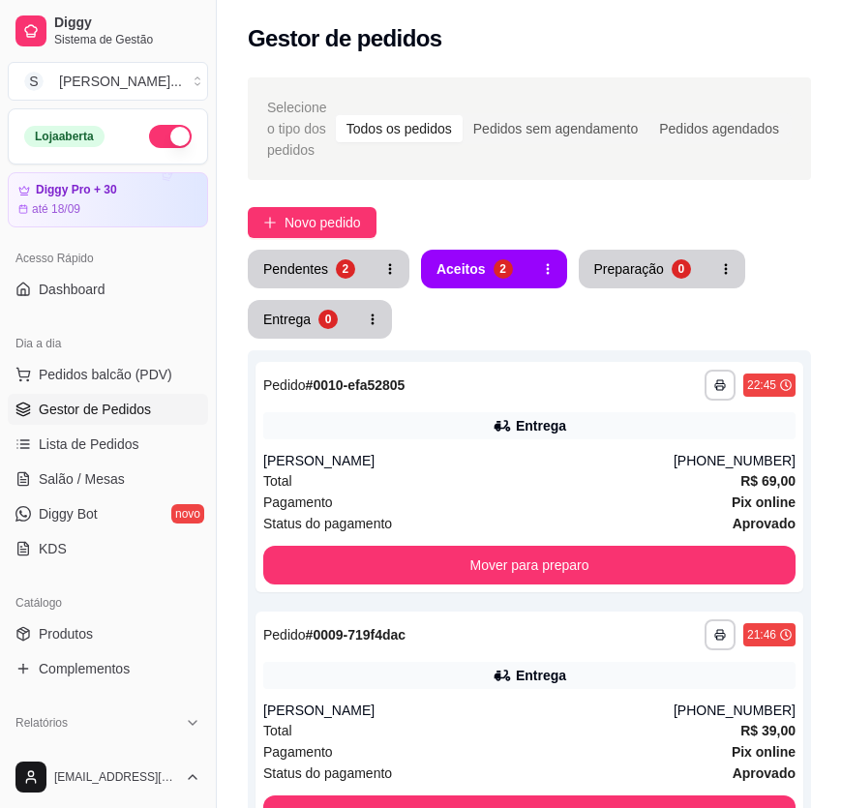 The image size is (842, 808). I want to click on span: KDS, so click(52, 549).